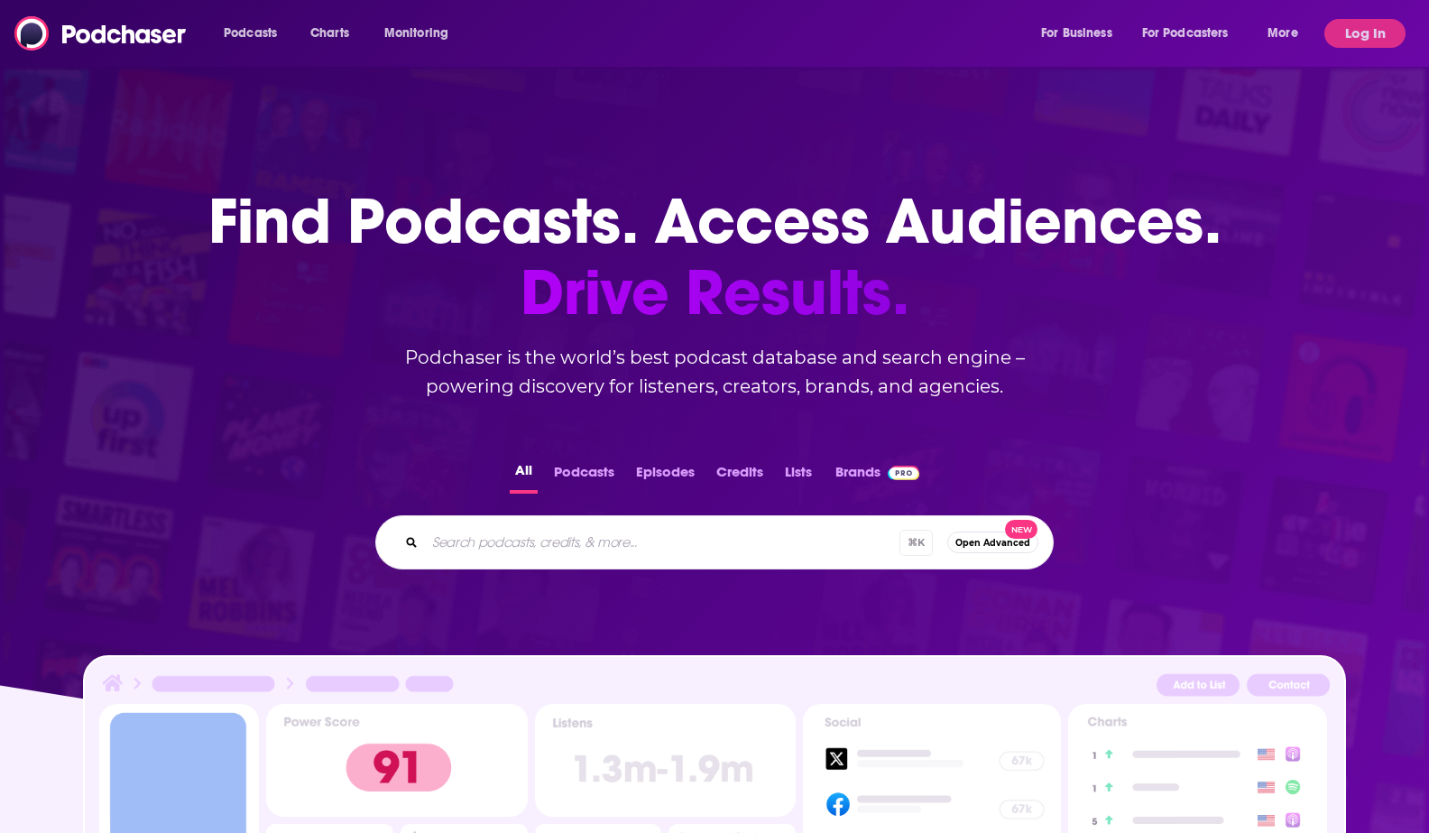 The height and width of the screenshot is (833, 1429). Describe the element at coordinates (715, 372) in the screenshot. I see `h2: Podchaser is the world’s best podcast database and search engine – powering discovery for listene...` at that location.